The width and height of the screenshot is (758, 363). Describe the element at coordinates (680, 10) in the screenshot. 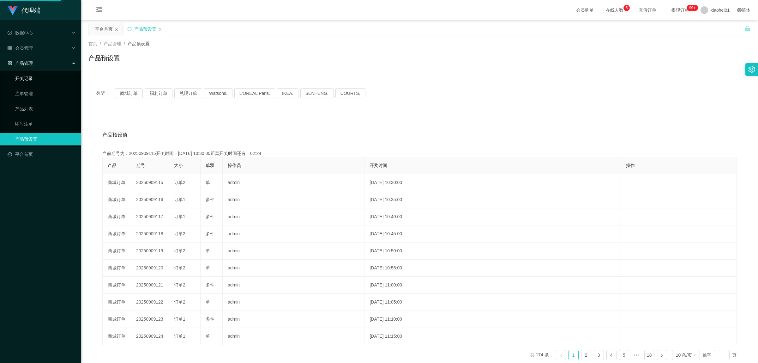

I see `span: 提现订单` at that location.